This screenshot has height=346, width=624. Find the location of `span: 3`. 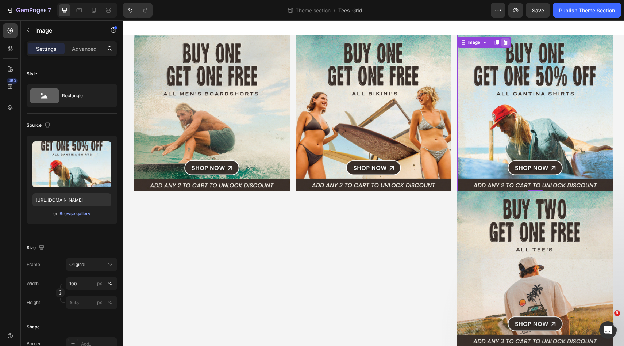

span: 3 is located at coordinates (617, 313).